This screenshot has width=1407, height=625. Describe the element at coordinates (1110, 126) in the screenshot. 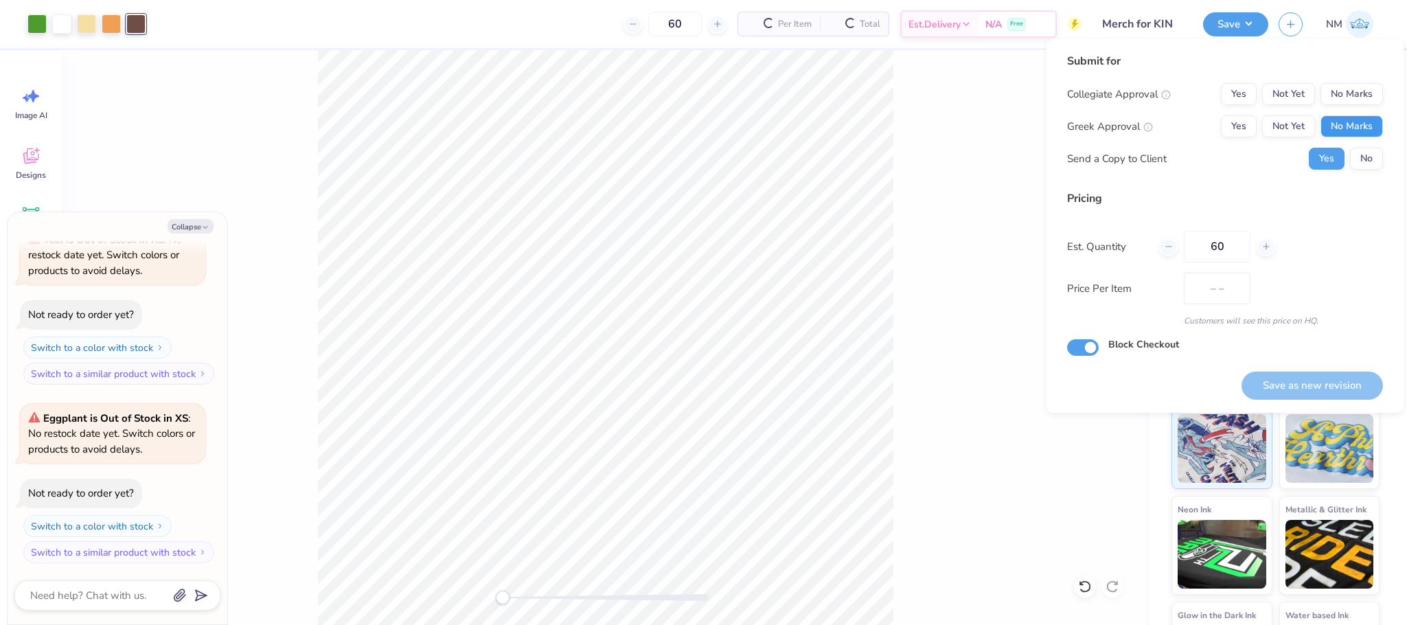

I see `div: Greek Approval` at that location.